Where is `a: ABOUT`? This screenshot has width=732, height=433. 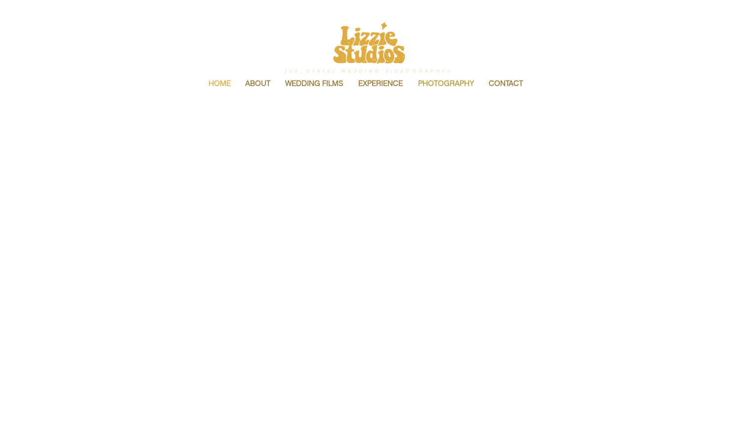 a: ABOUT is located at coordinates (257, 84).